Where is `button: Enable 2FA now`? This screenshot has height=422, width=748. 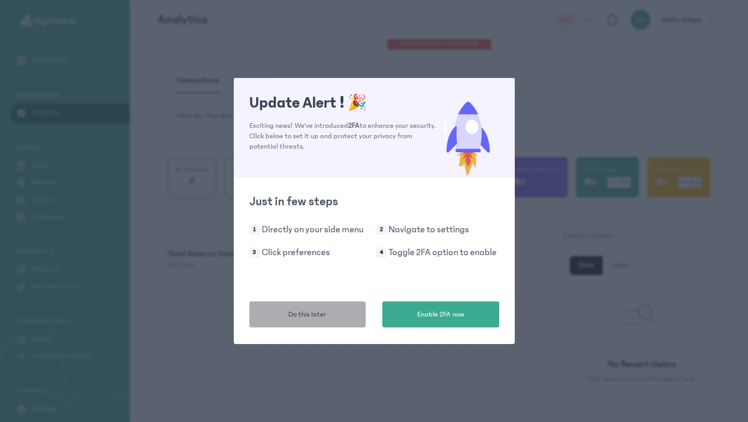 button: Enable 2FA now is located at coordinates (441, 314).